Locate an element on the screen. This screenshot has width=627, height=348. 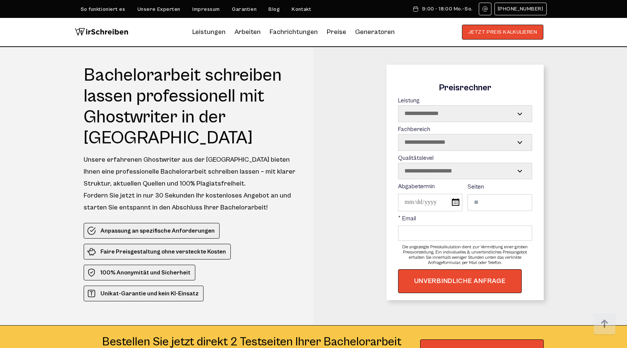
select: Leistung is located at coordinates (465, 113).